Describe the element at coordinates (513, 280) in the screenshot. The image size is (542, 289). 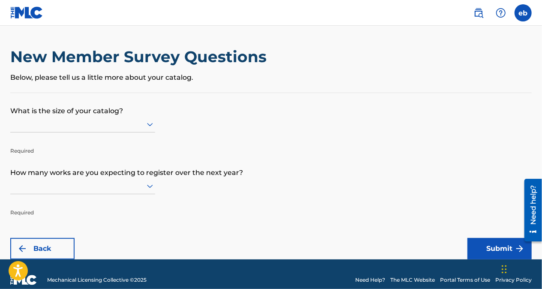
I see `a: Privacy Policy` at that location.